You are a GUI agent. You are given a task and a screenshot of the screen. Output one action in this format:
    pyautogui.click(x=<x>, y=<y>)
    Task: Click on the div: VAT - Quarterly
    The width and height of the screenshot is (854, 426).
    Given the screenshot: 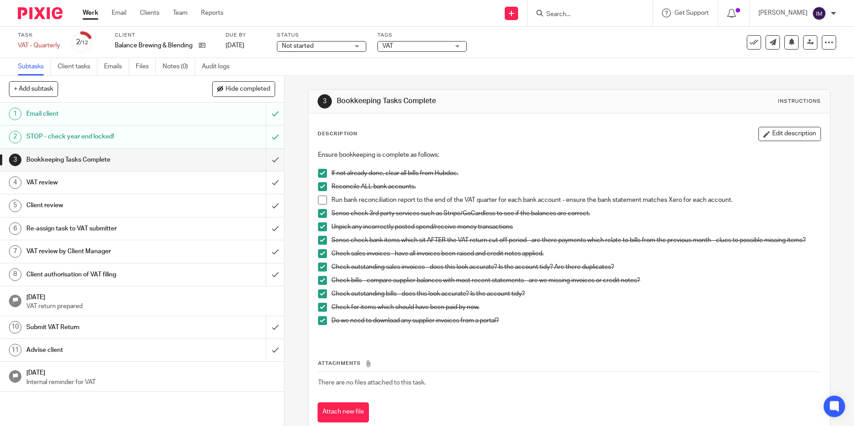 What is the action you would take?
    pyautogui.click(x=39, y=46)
    